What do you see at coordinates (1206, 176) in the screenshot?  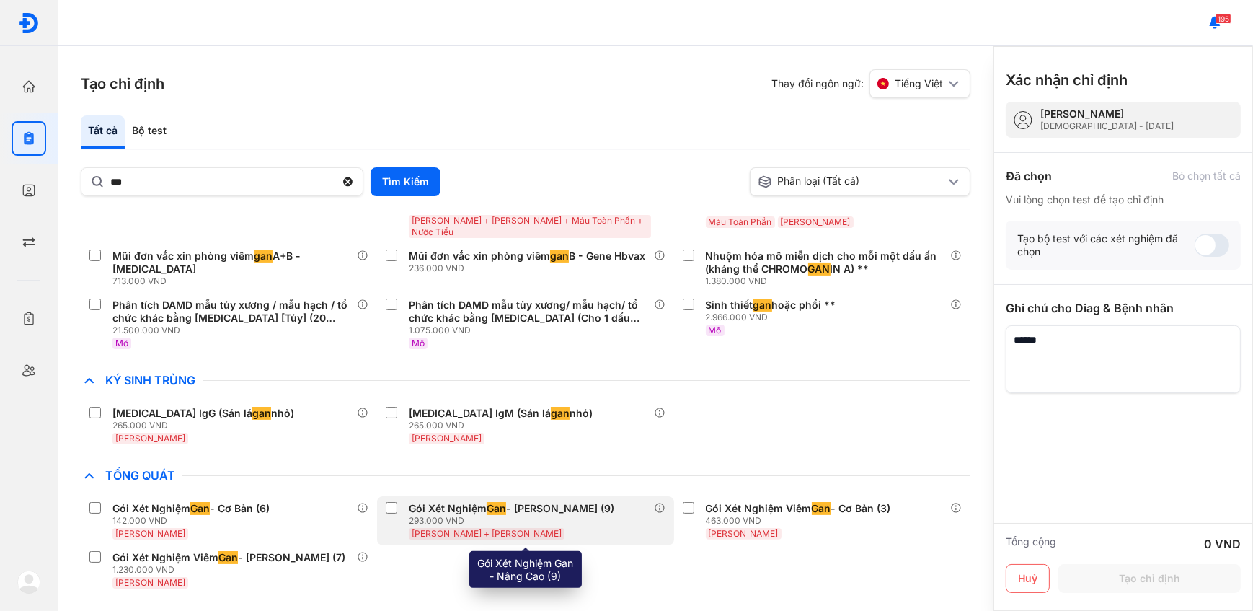 I see `div: Bỏ chọn tất cả` at bounding box center [1206, 176].